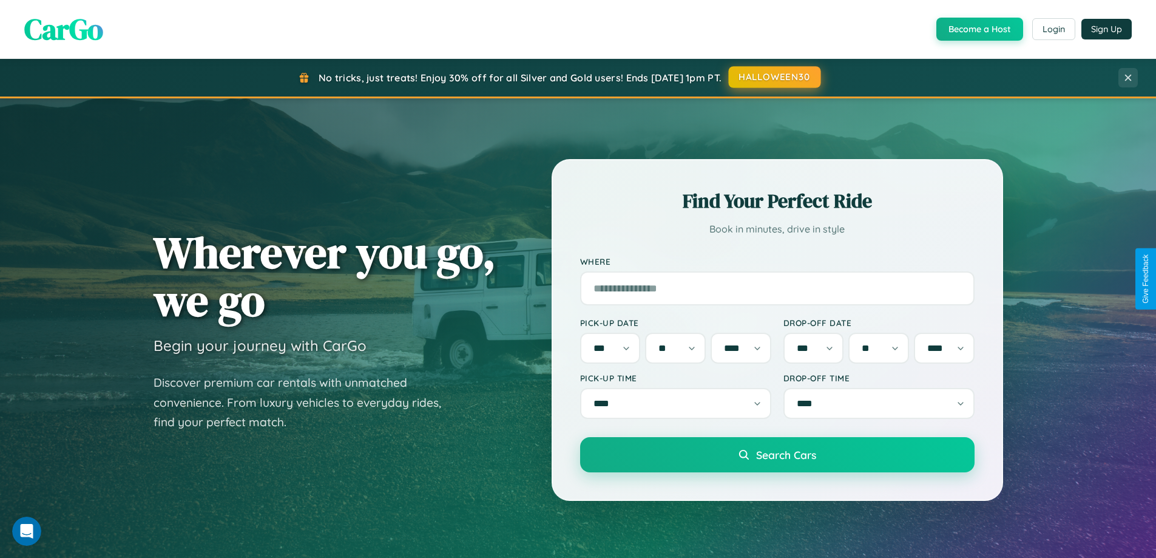 The image size is (1156, 558). Describe the element at coordinates (675, 377) in the screenshot. I see `label: Pick-up Time` at that location.